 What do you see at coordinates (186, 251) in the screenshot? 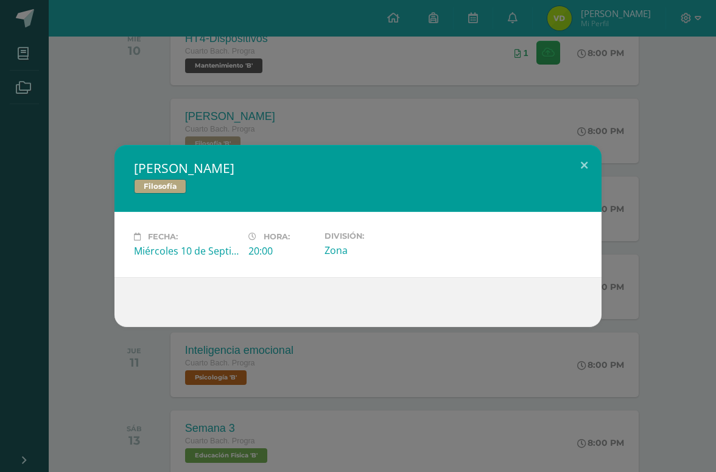
I see `div: Miércoles 10 de Septiembre` at bounding box center [186, 251].